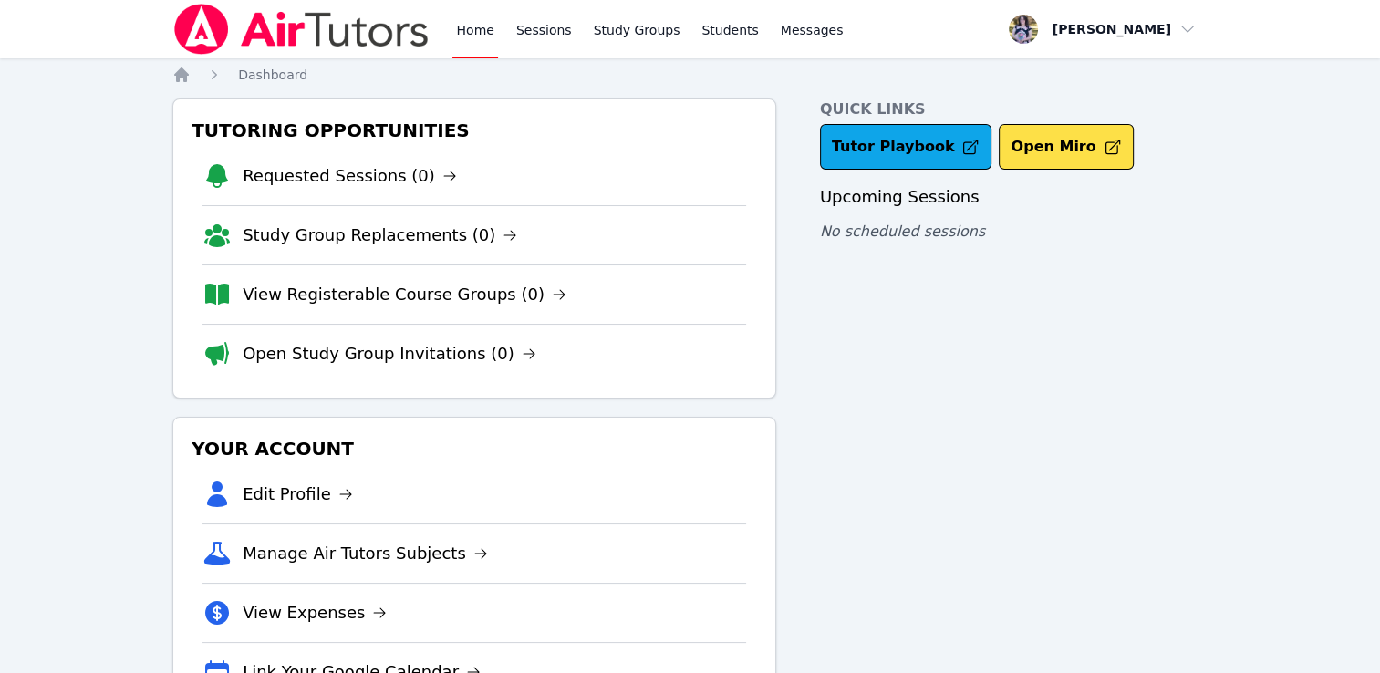 This screenshot has width=1380, height=673. Describe the element at coordinates (1013, 109) in the screenshot. I see `h4: Quick Links` at that location.